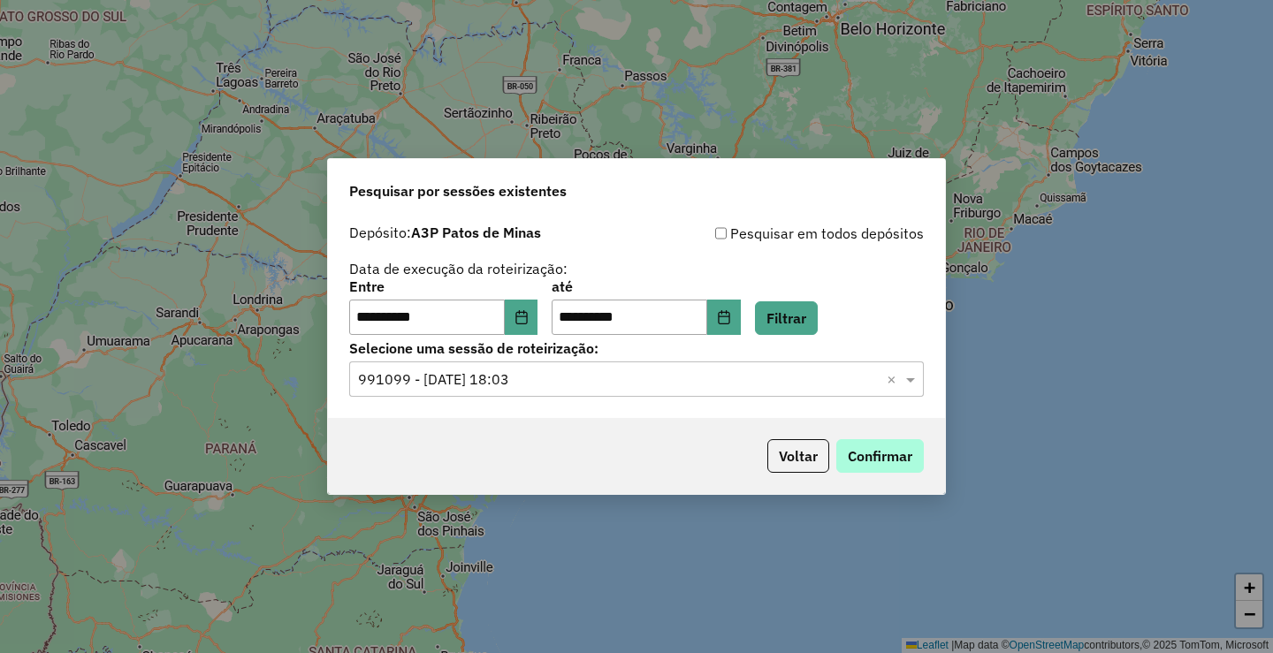 This screenshot has height=653, width=1273. Describe the element at coordinates (879, 456) in the screenshot. I see `button: Confirmar` at that location.